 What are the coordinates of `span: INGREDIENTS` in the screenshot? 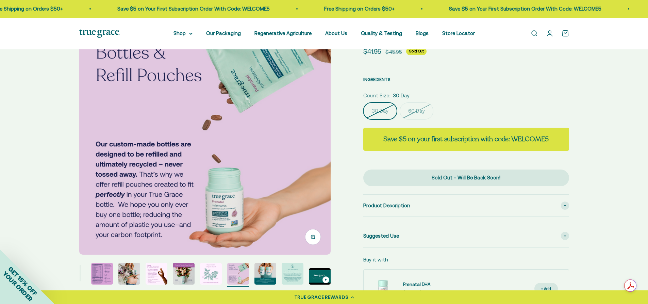 It's located at (377, 79).